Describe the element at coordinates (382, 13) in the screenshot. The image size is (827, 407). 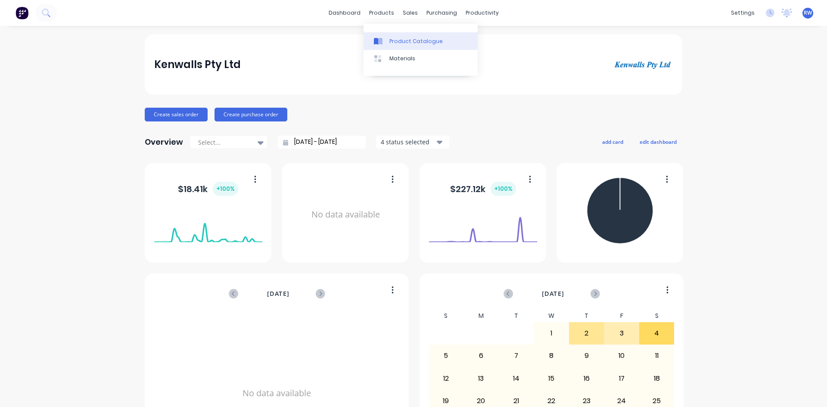
I see `div: products` at that location.